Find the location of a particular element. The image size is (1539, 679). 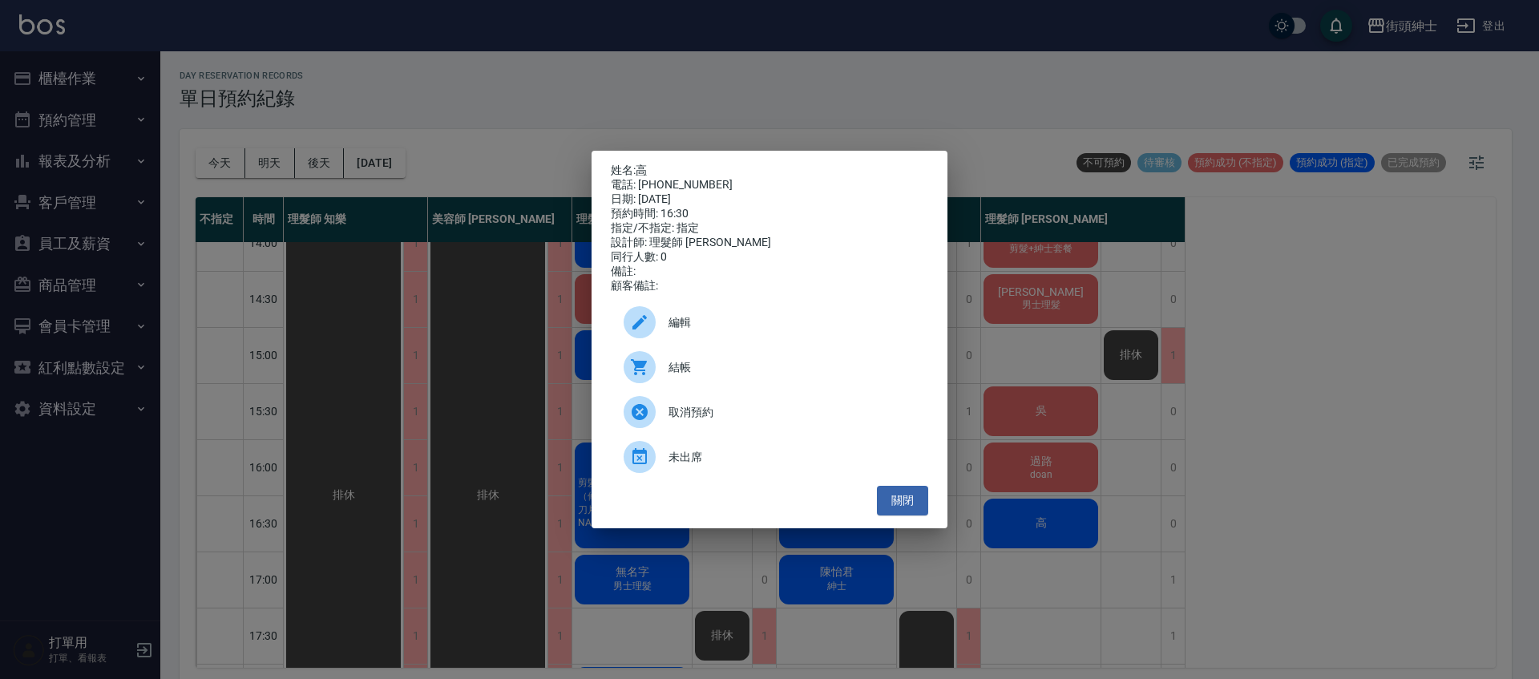

div: 取消預約 is located at coordinates (770, 412).